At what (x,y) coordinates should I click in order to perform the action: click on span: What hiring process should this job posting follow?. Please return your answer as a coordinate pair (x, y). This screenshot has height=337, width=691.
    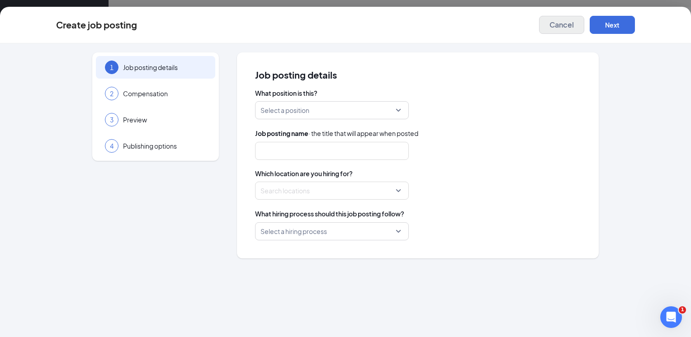
    Looking at the image, I should click on (330, 214).